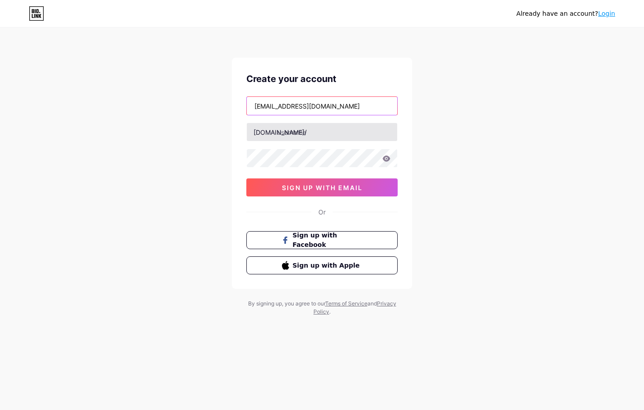 This screenshot has width=644, height=410. What do you see at coordinates (327, 265) in the screenshot?
I see `span: Sign up with Apple` at bounding box center [327, 265].